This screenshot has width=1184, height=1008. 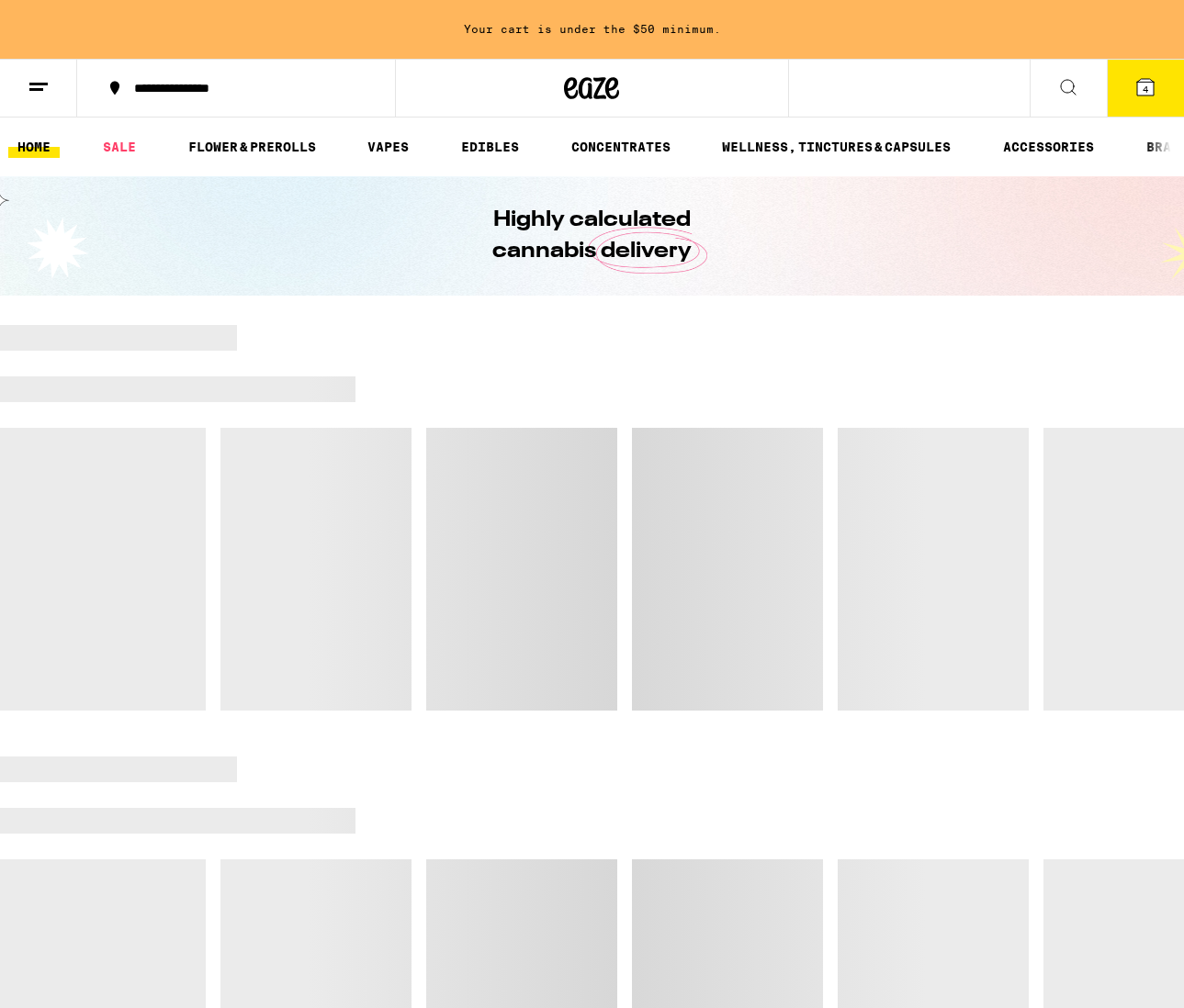 I want to click on a: CONCENTRATES, so click(x=621, y=147).